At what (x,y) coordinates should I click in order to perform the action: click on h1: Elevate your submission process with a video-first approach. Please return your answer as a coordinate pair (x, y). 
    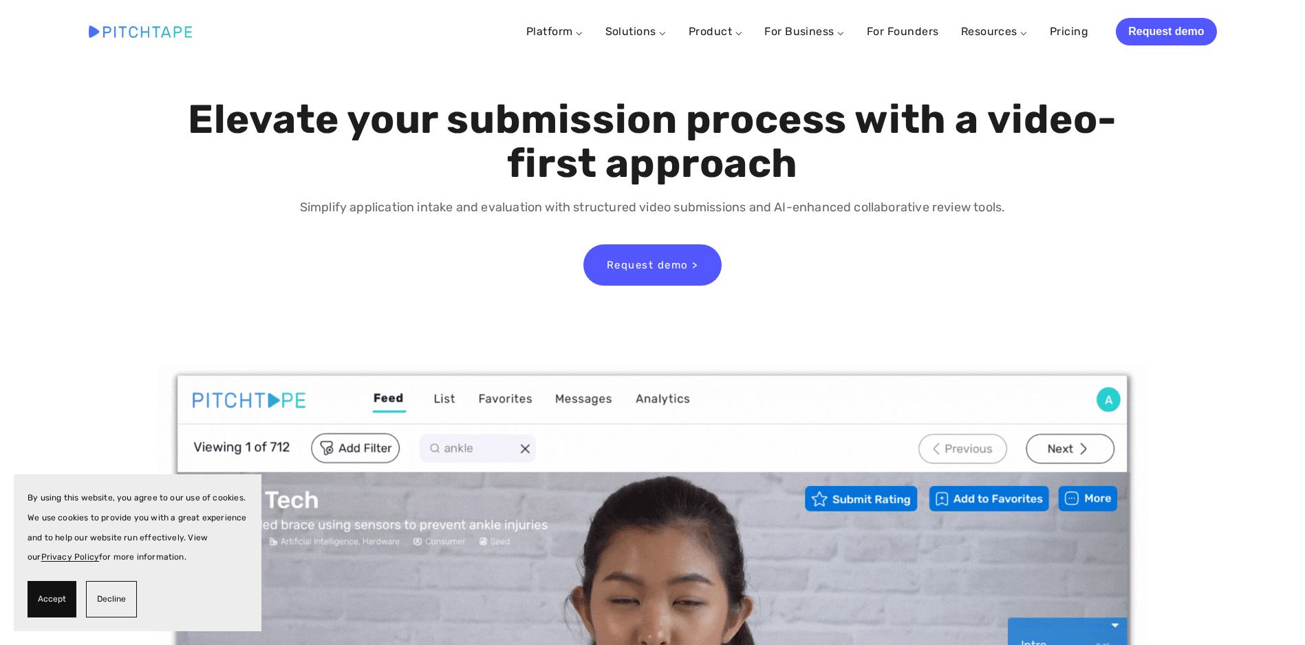
    Looking at the image, I should click on (652, 142).